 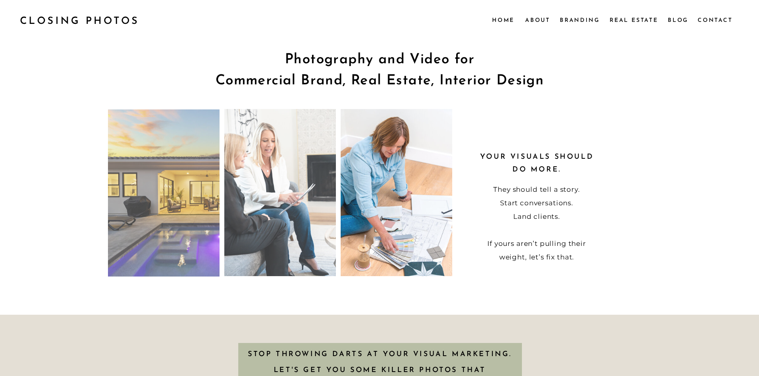 What do you see at coordinates (537, 163) in the screenshot?
I see `h2: Your visuals should do more.` at bounding box center [537, 163].